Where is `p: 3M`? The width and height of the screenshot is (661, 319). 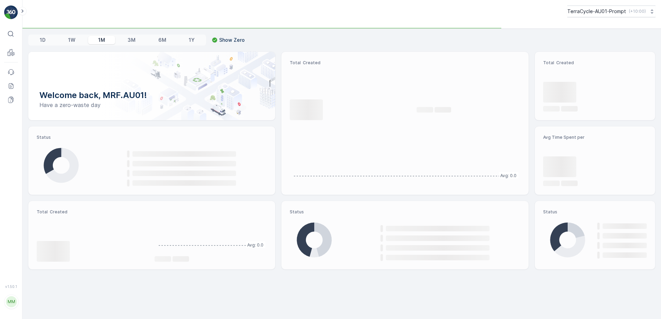
p: 3M is located at coordinates (131, 40).